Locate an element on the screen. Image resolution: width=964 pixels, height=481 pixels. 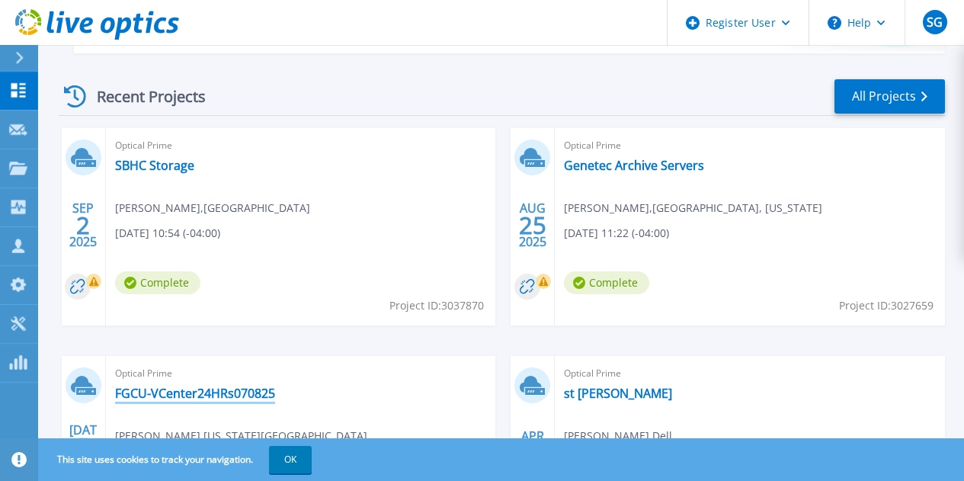
span: Project ID: 3027659 is located at coordinates (886, 305).